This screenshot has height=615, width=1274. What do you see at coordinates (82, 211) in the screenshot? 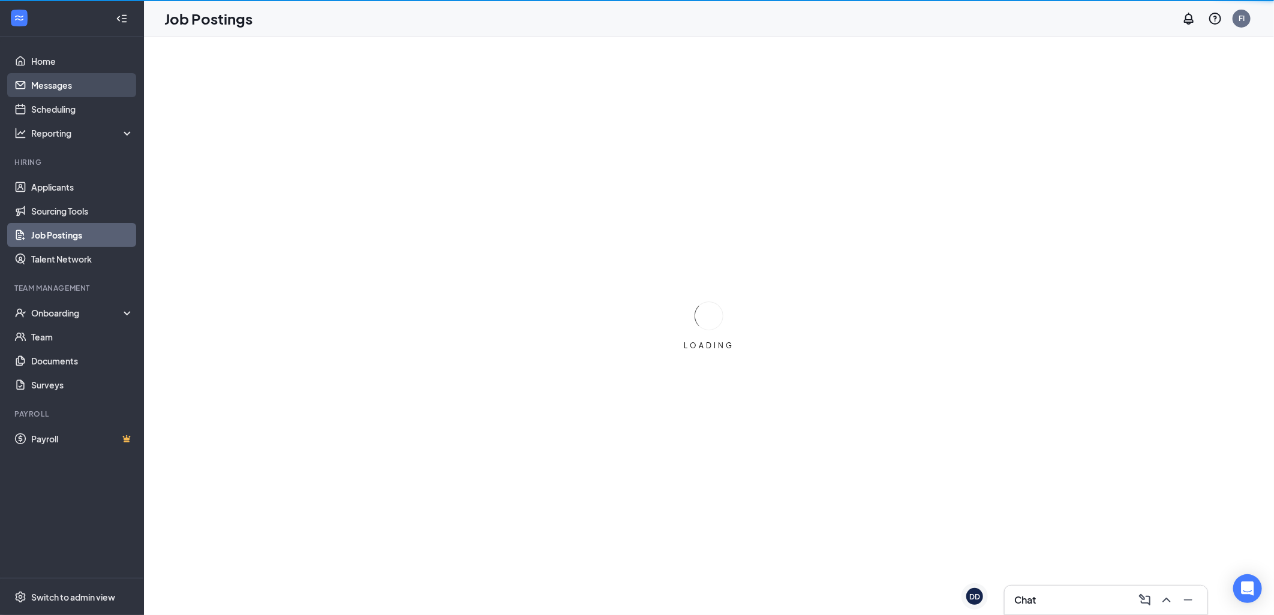
I see `a: Sourcing Tools` at bounding box center [82, 211].